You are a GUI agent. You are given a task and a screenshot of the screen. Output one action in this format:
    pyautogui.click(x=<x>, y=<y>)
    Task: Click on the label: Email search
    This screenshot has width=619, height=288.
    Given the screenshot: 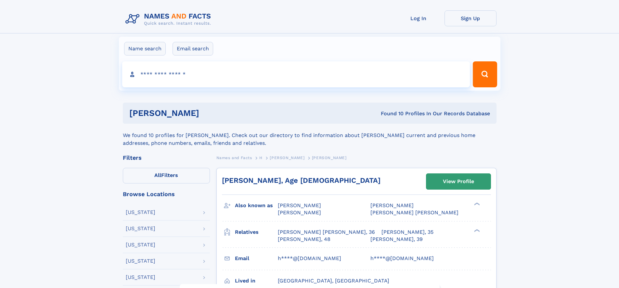 What is the action you would take?
    pyautogui.click(x=193, y=49)
    